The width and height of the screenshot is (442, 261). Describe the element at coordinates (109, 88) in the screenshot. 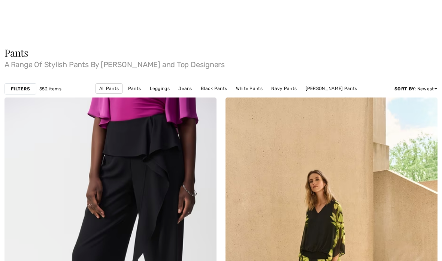

I see `a: All Pants` at that location.